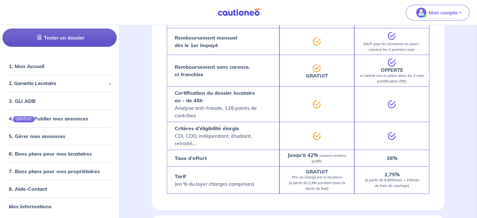 This screenshot has width=477, height=218. I want to click on a: 1. Mon Accueil, so click(26, 67).